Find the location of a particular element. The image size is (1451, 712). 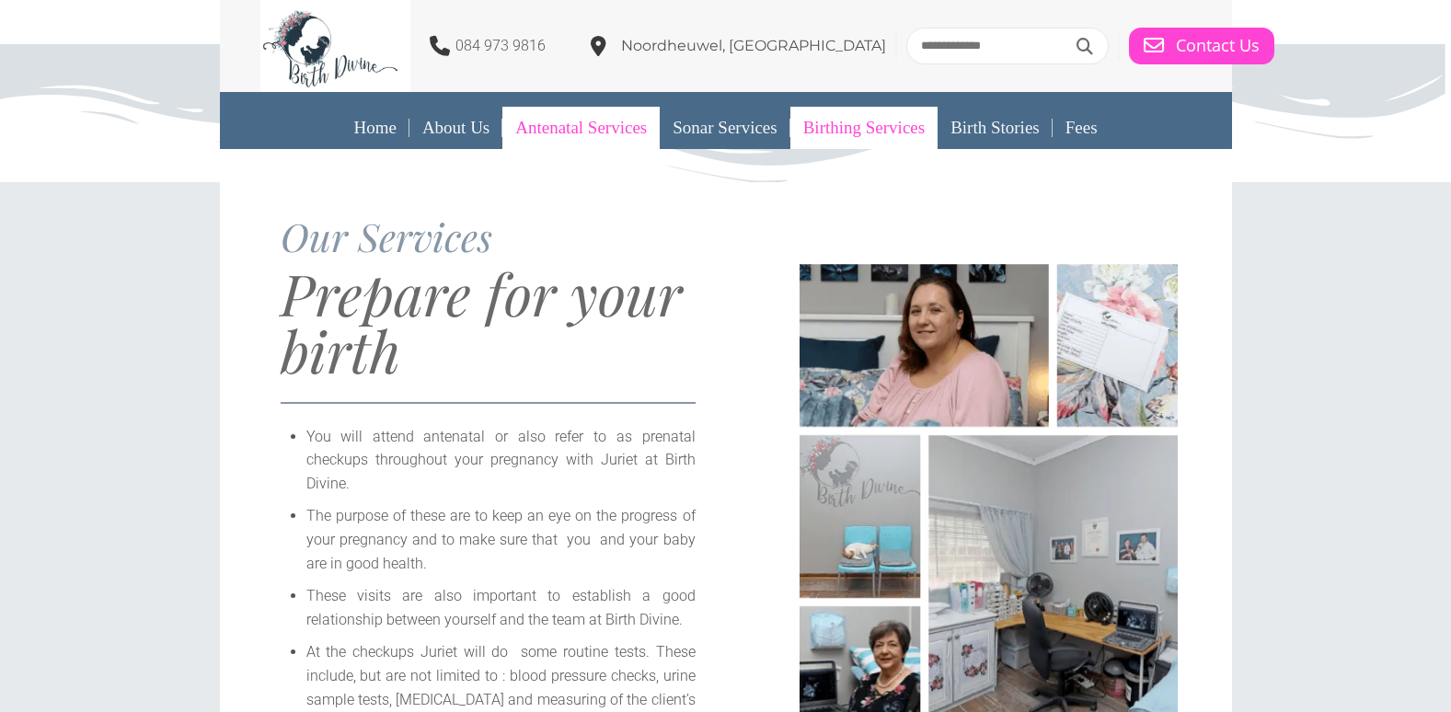

a: Home is located at coordinates (374, 128).